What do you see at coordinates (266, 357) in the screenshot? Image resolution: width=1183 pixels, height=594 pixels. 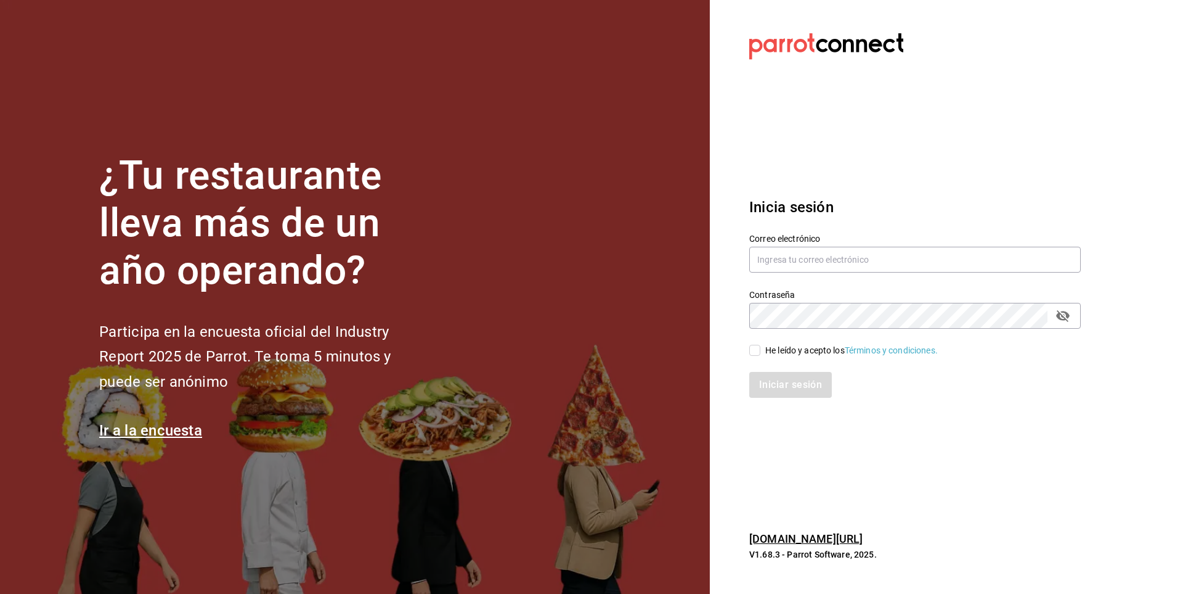 I see `h2: Participa en la encuesta oficial del Industry Report 2025 de Parrot. Te toma 5 minutos y puede se...` at bounding box center [266, 357].